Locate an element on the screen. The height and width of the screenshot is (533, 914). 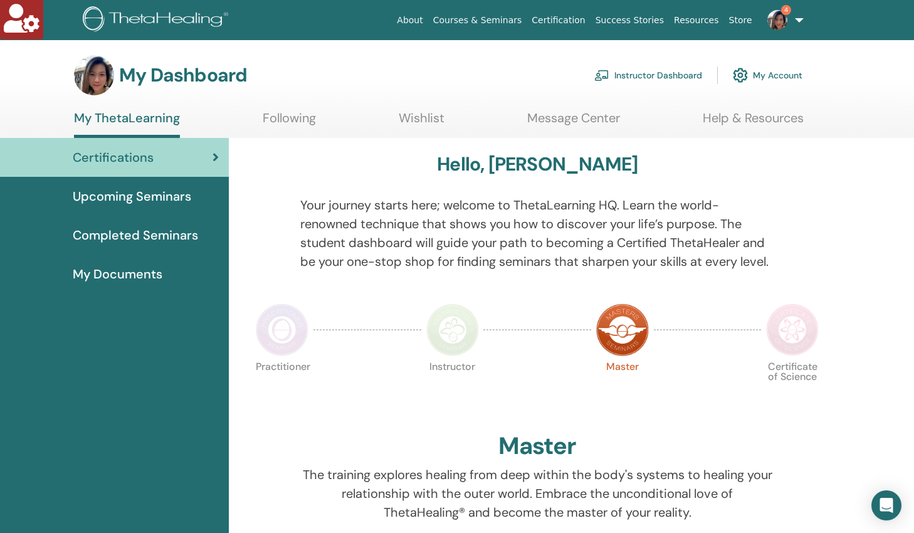
a: My Account is located at coordinates (767, 75).